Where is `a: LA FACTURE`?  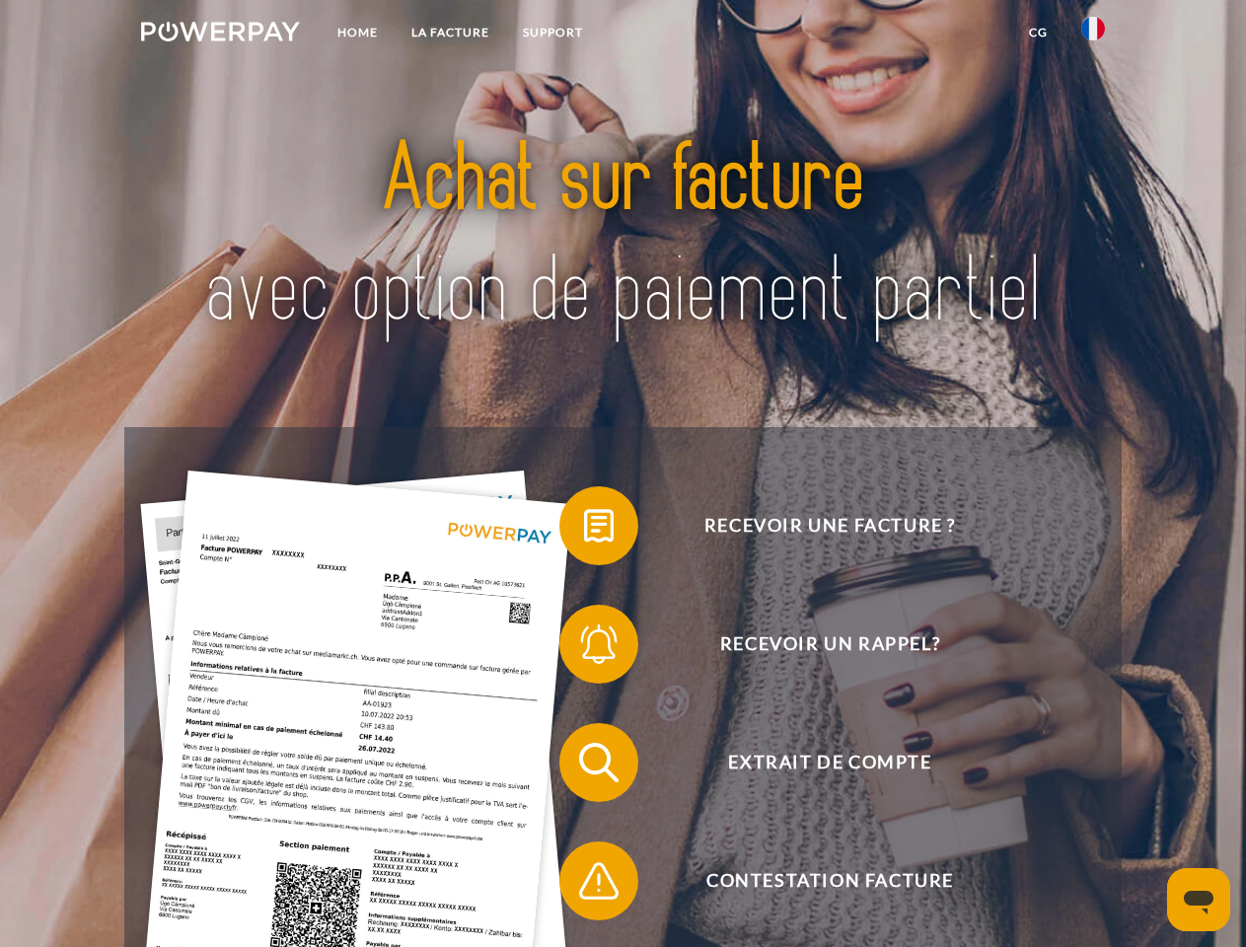
a: LA FACTURE is located at coordinates (450, 33).